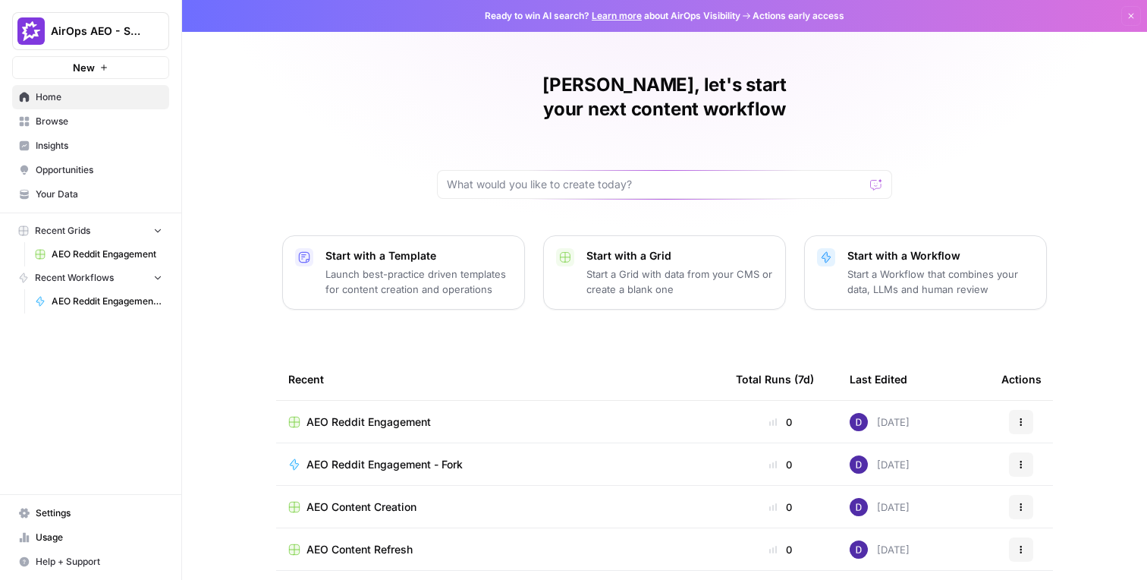 The image size is (1147, 580). What do you see at coordinates (879, 379) in the screenshot?
I see `div: Last Edited` at bounding box center [879, 379].